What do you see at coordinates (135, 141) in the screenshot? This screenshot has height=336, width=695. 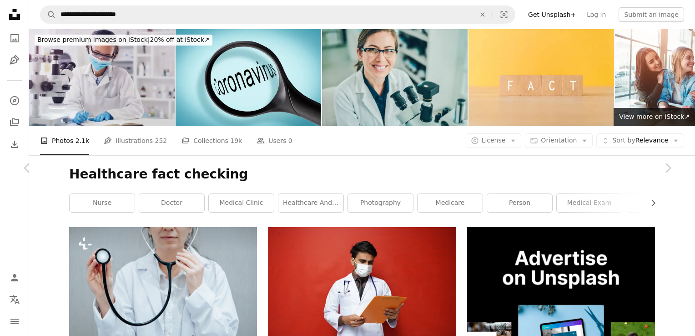 I see `a: Illustrations 252` at bounding box center [135, 141].